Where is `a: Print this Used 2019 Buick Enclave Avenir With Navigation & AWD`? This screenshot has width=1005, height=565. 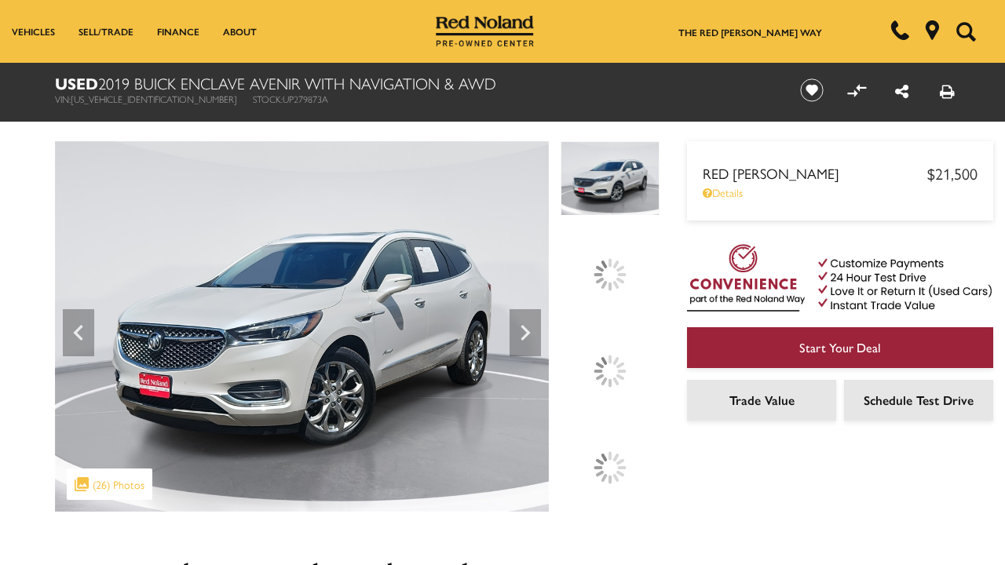
a: Print this Used 2019 Buick Enclave Avenir With Navigation & AWD is located at coordinates (947, 90).